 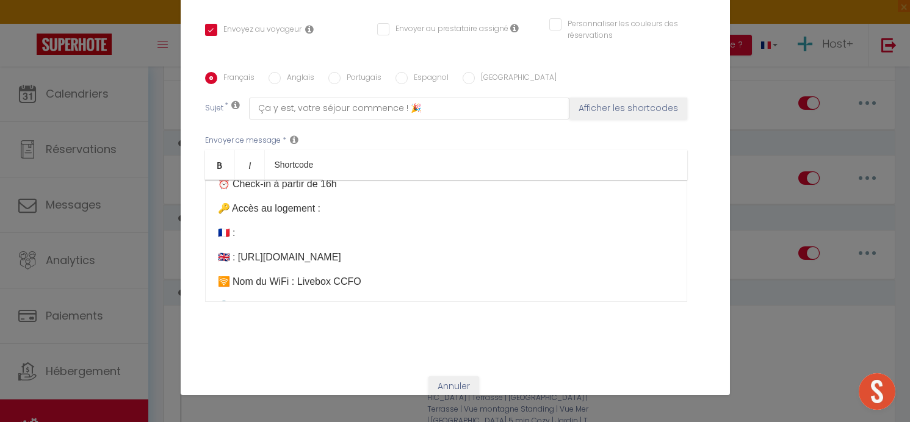 What do you see at coordinates (220, 165) in the screenshot?
I see `a: Bold` at bounding box center [220, 165].